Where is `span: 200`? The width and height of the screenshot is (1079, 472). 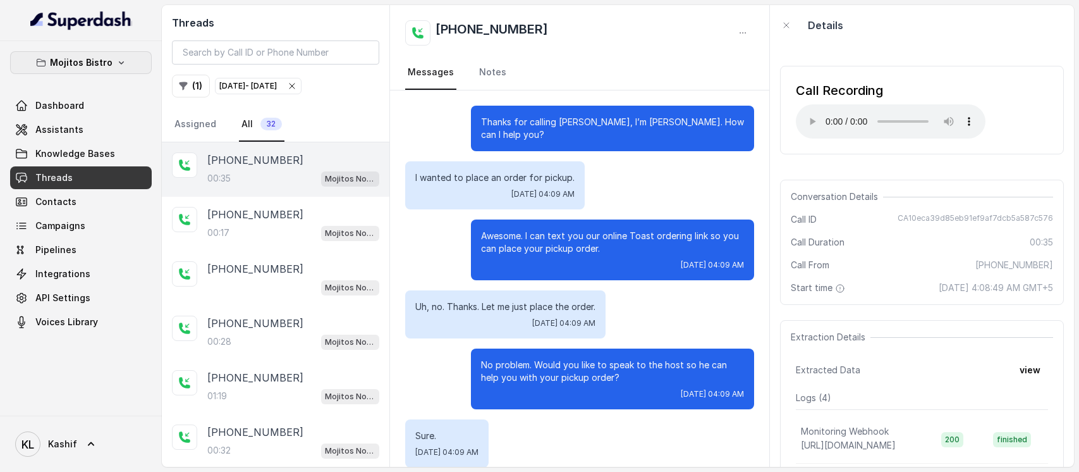
span: 200 is located at coordinates (952, 439).